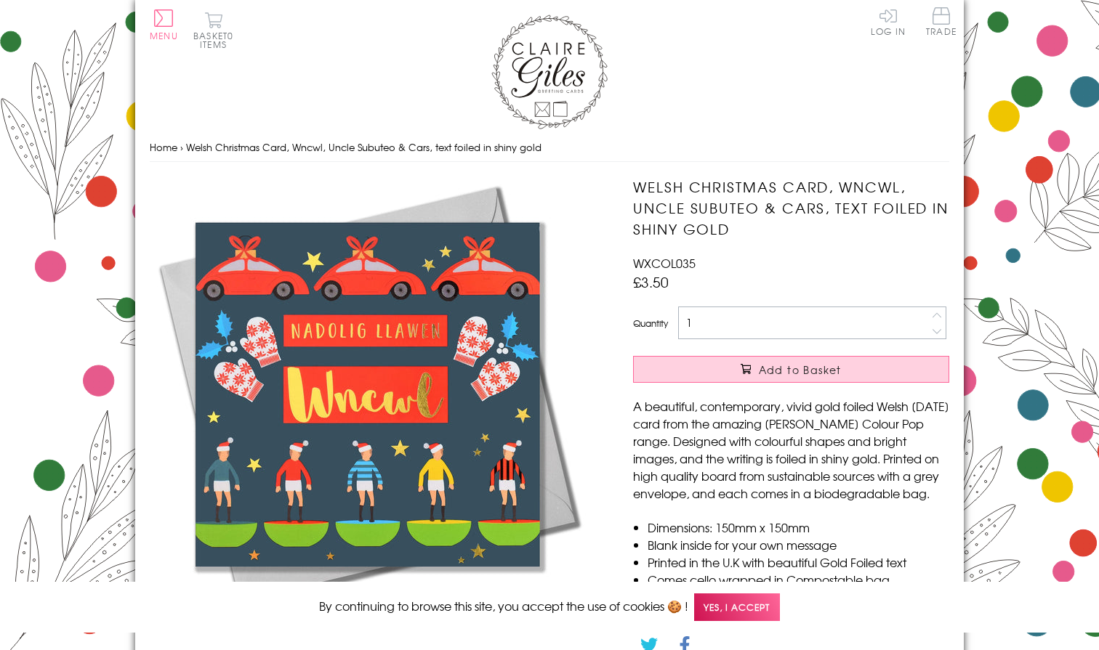  I want to click on li: Comes cello wrapped in Compostable bag, so click(798, 580).